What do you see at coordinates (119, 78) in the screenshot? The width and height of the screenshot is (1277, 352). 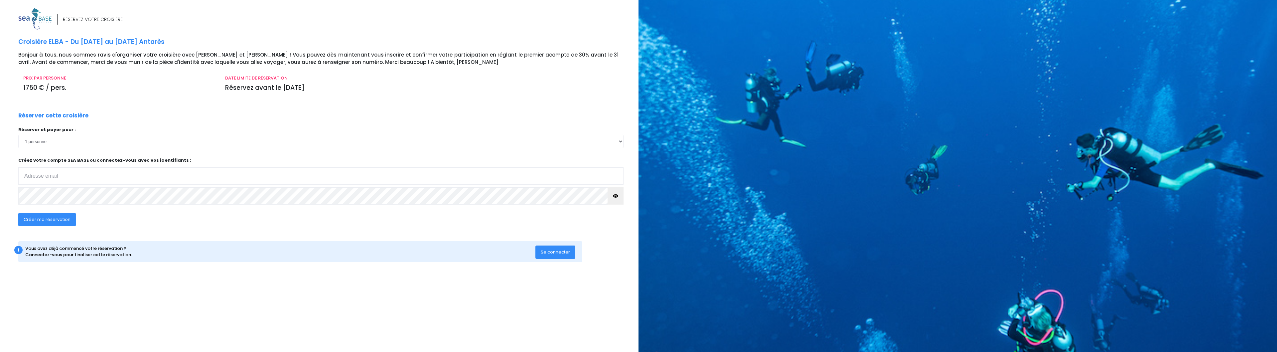 I see `p: PRIX PAR PERSONNE` at bounding box center [119, 78].